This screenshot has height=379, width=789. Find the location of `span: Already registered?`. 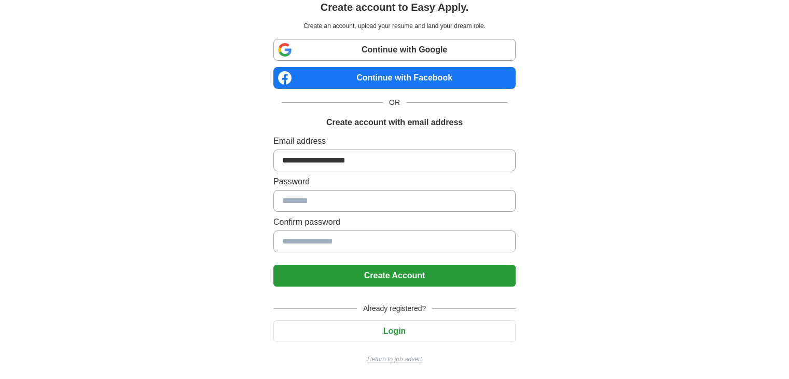

span: Already registered? is located at coordinates (394, 308).